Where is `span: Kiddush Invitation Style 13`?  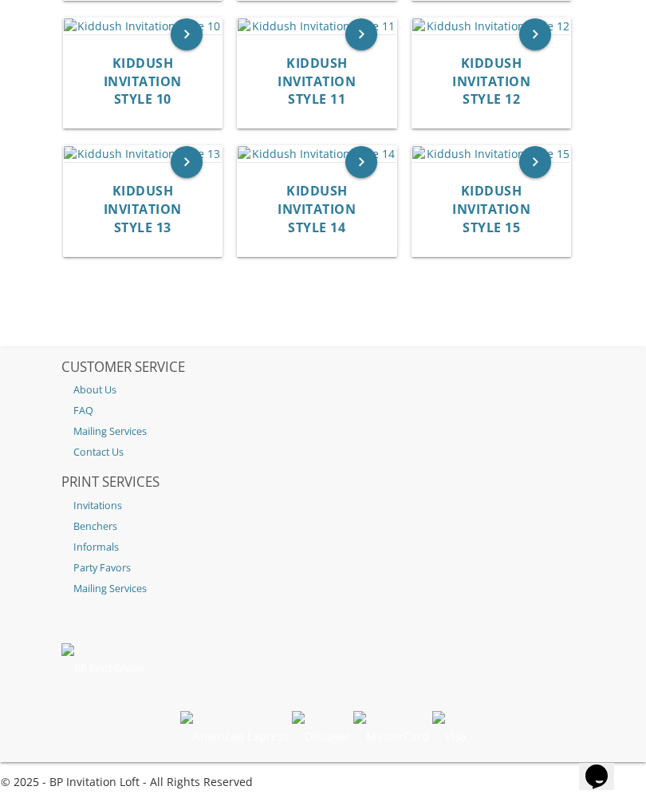
span: Kiddush Invitation Style 13 is located at coordinates (143, 209).